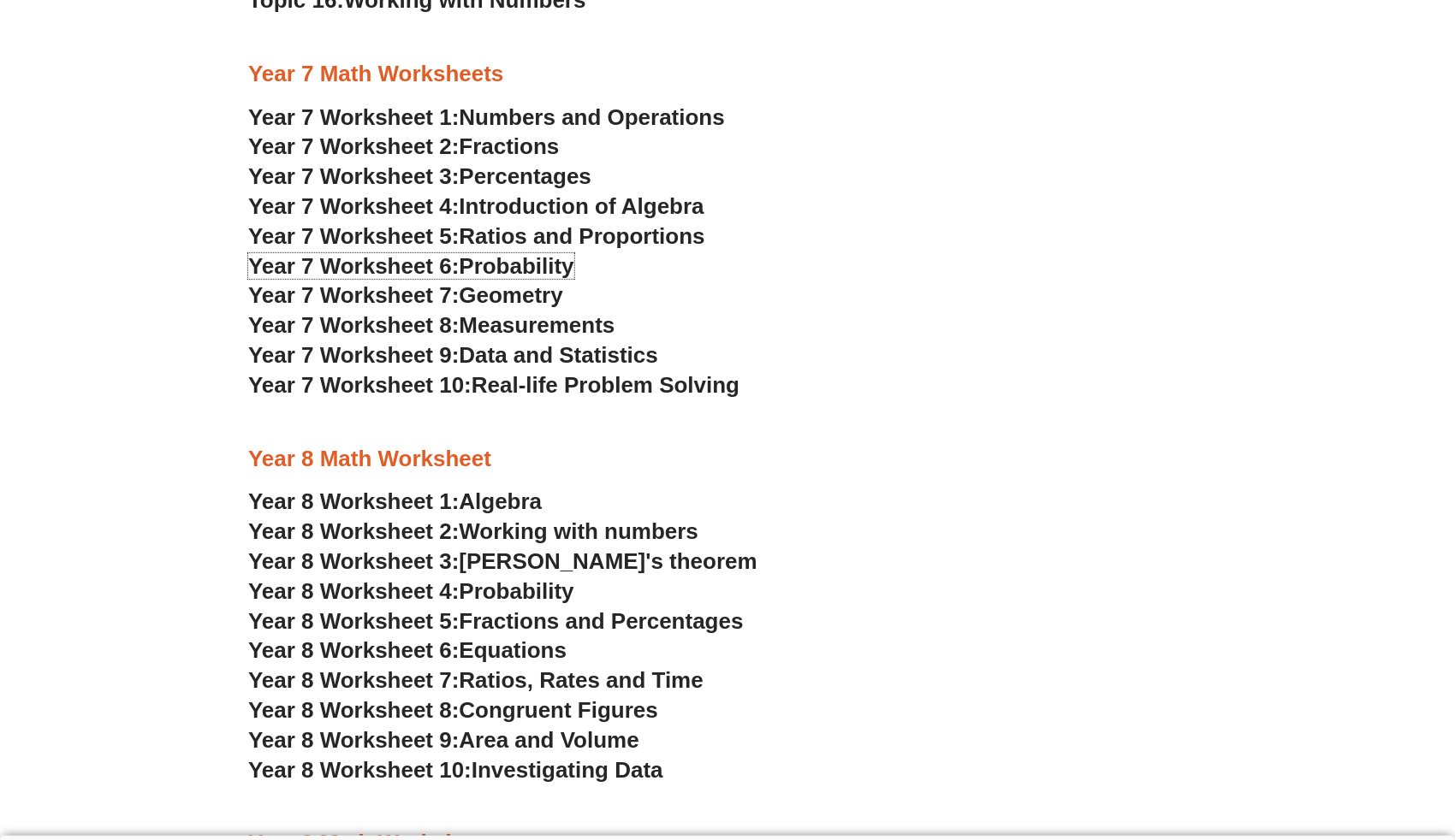  I want to click on span: Year 7 Worksheet 6:, so click(353, 266).